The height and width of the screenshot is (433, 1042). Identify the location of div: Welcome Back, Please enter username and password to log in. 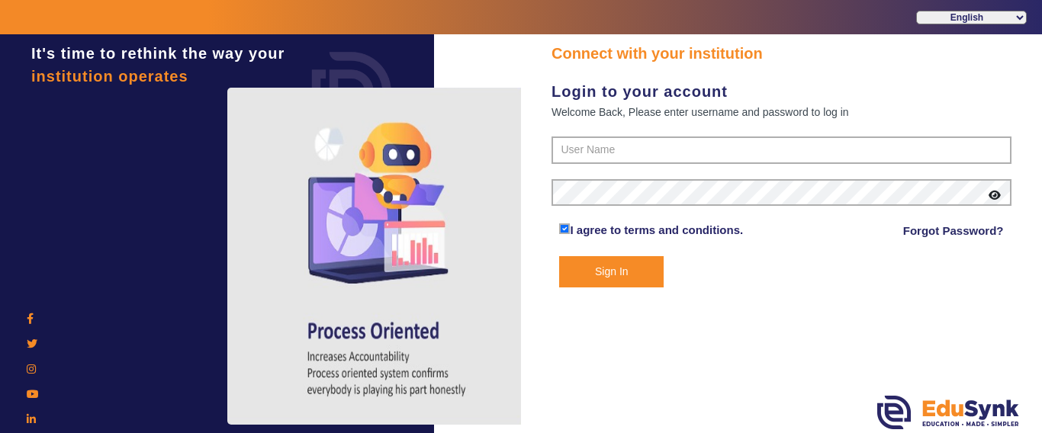
(781, 112).